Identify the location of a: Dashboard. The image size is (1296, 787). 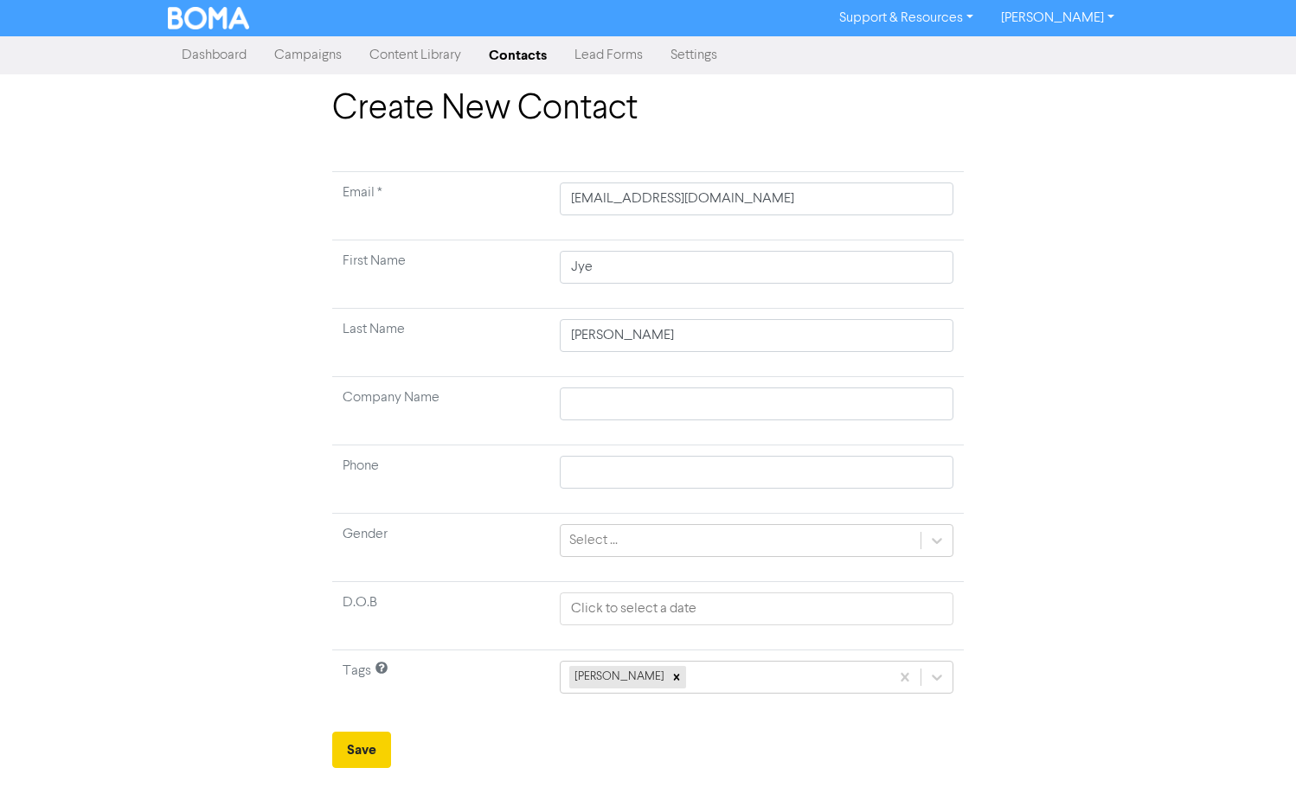
(214, 55).